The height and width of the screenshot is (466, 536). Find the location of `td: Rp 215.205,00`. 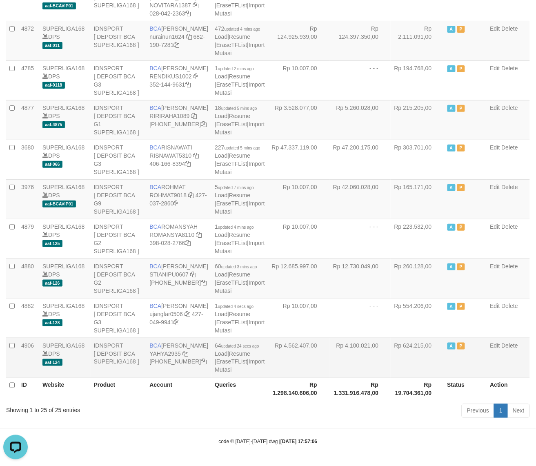

td: Rp 215.205,00 is located at coordinates (418, 120).